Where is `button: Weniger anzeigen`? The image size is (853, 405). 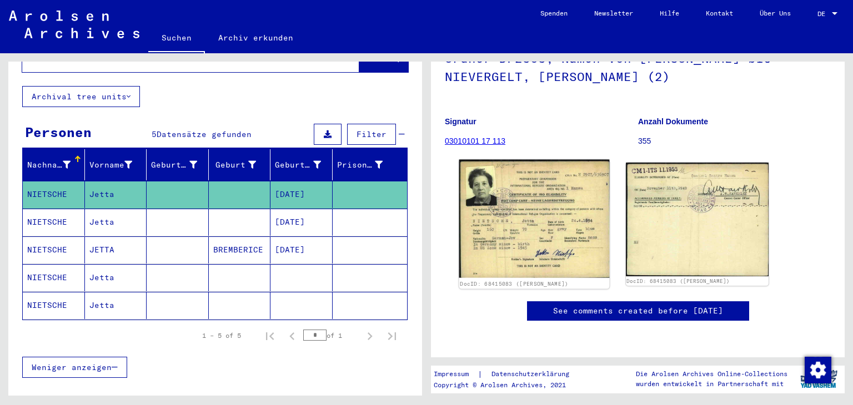
button: Weniger anzeigen is located at coordinates (74, 368).